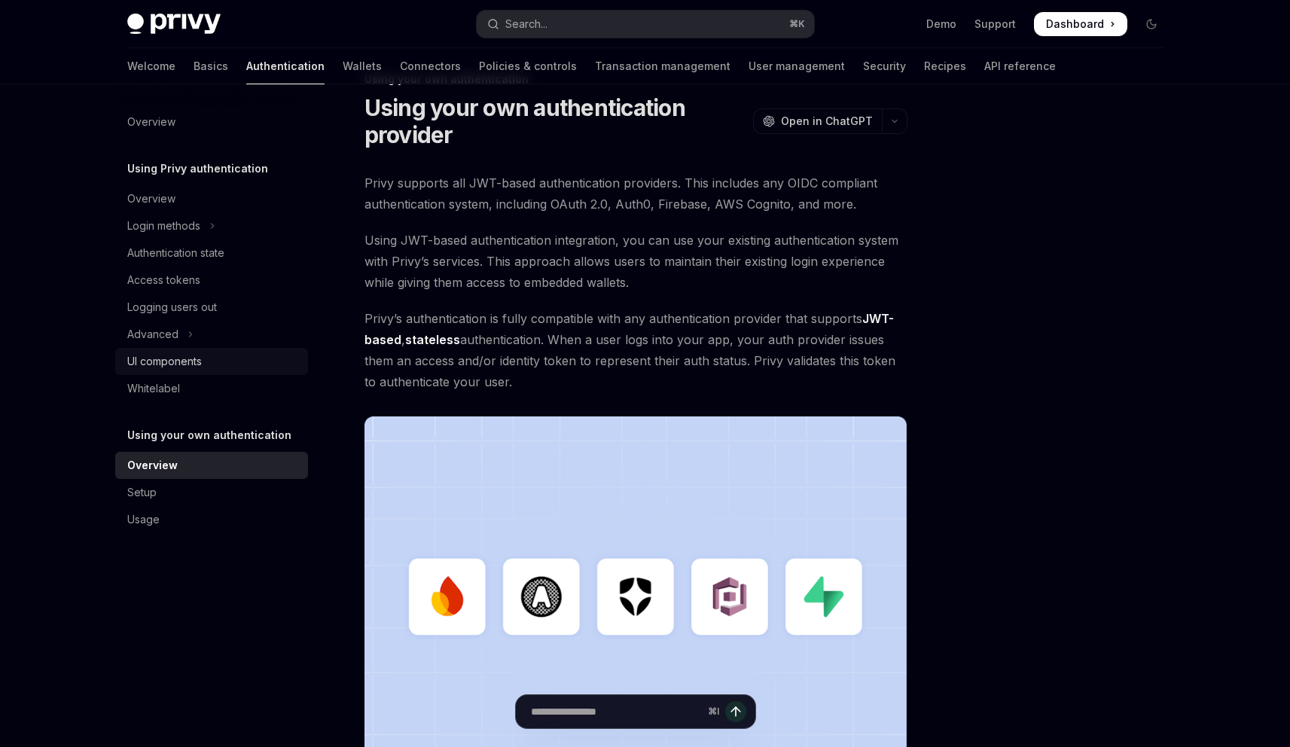 This screenshot has width=1290, height=747. What do you see at coordinates (528, 66) in the screenshot?
I see `a: Policies & controls` at bounding box center [528, 66].